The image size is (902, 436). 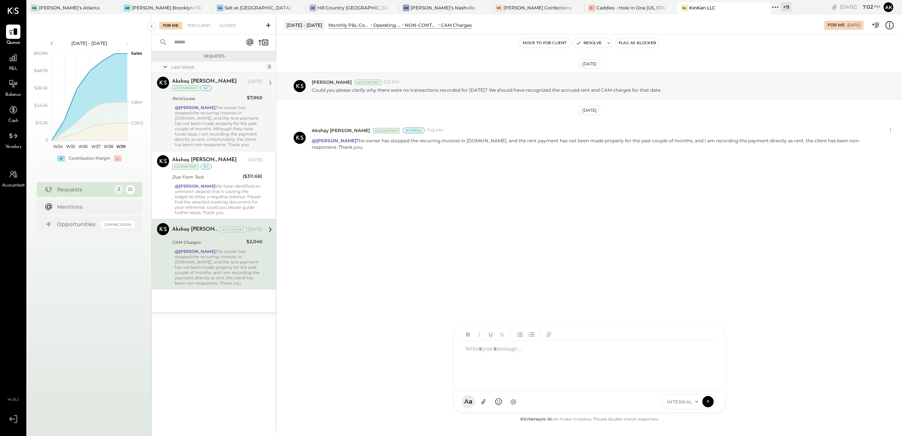 What do you see at coordinates (313, 8) in the screenshot?
I see `div: HC` at bounding box center [313, 8].